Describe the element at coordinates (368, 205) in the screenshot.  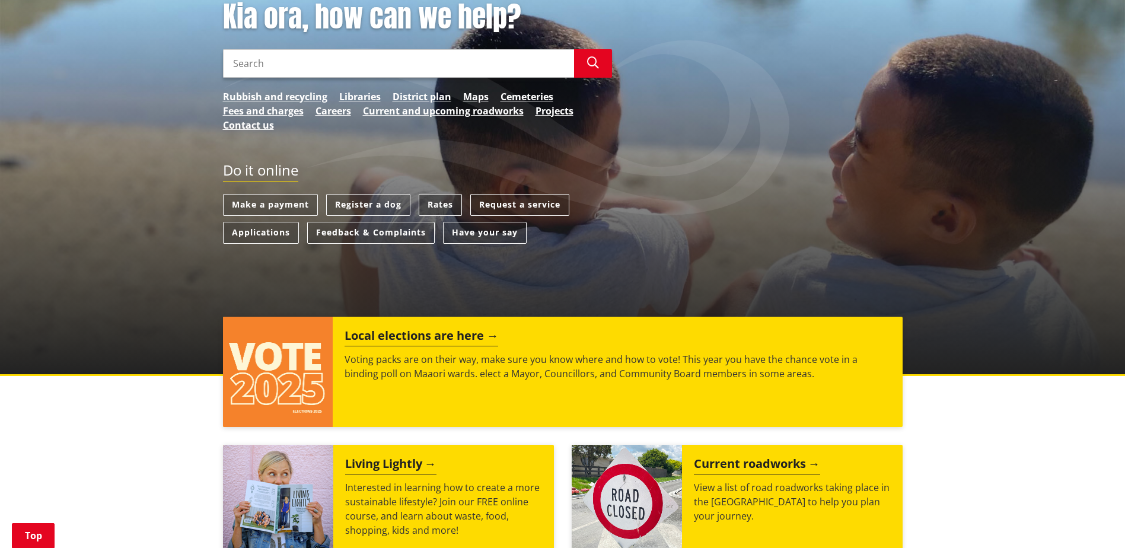
I see `a: Register a dog` at that location.